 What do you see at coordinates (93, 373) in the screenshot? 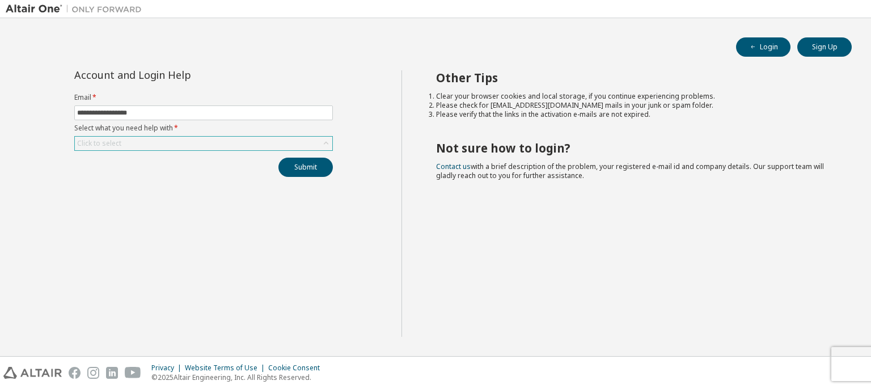
I see `img: instagram.svg` at bounding box center [93, 373].